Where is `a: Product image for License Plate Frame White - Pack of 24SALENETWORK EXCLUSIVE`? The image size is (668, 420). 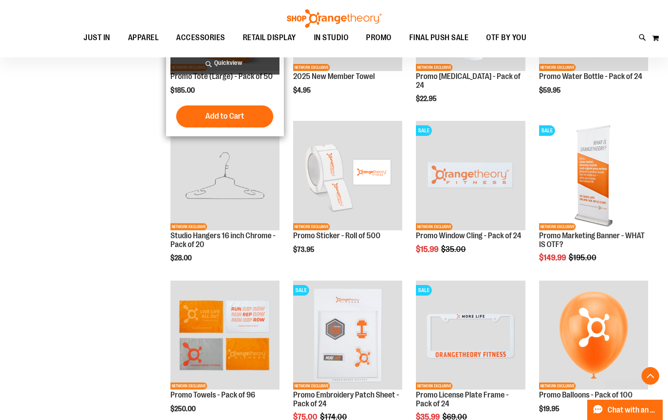 a: Product image for License Plate Frame White - Pack of 24SALENETWORK EXCLUSIVE is located at coordinates (470, 336).